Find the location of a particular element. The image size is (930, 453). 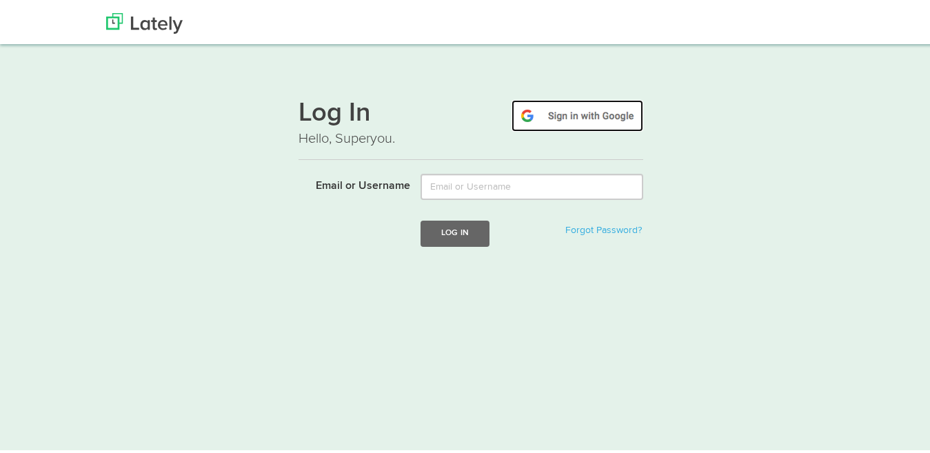

h1: Log In is located at coordinates (471, 112).